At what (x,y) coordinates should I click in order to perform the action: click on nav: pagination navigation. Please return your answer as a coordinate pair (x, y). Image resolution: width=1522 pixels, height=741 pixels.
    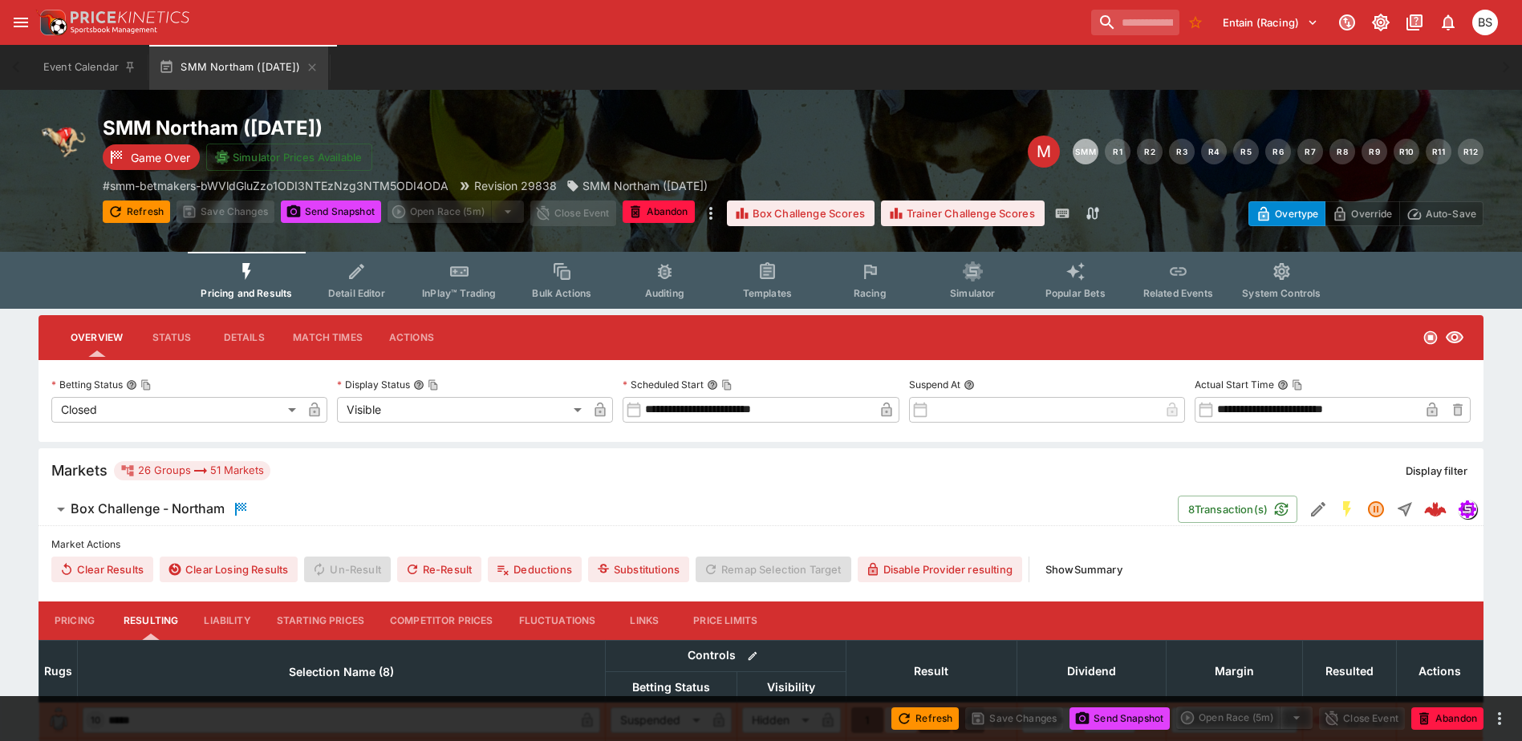
    Looking at the image, I should click on (1278, 152).